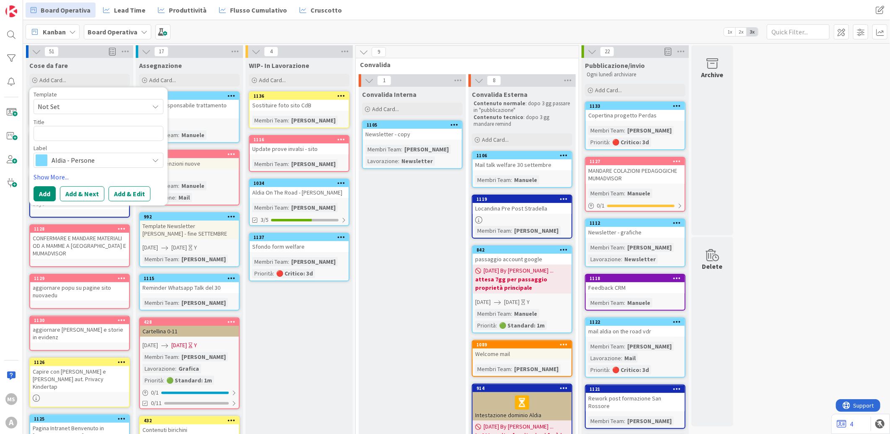 The height and width of the screenshot is (434, 890). I want to click on div: 1115, so click(191, 278).